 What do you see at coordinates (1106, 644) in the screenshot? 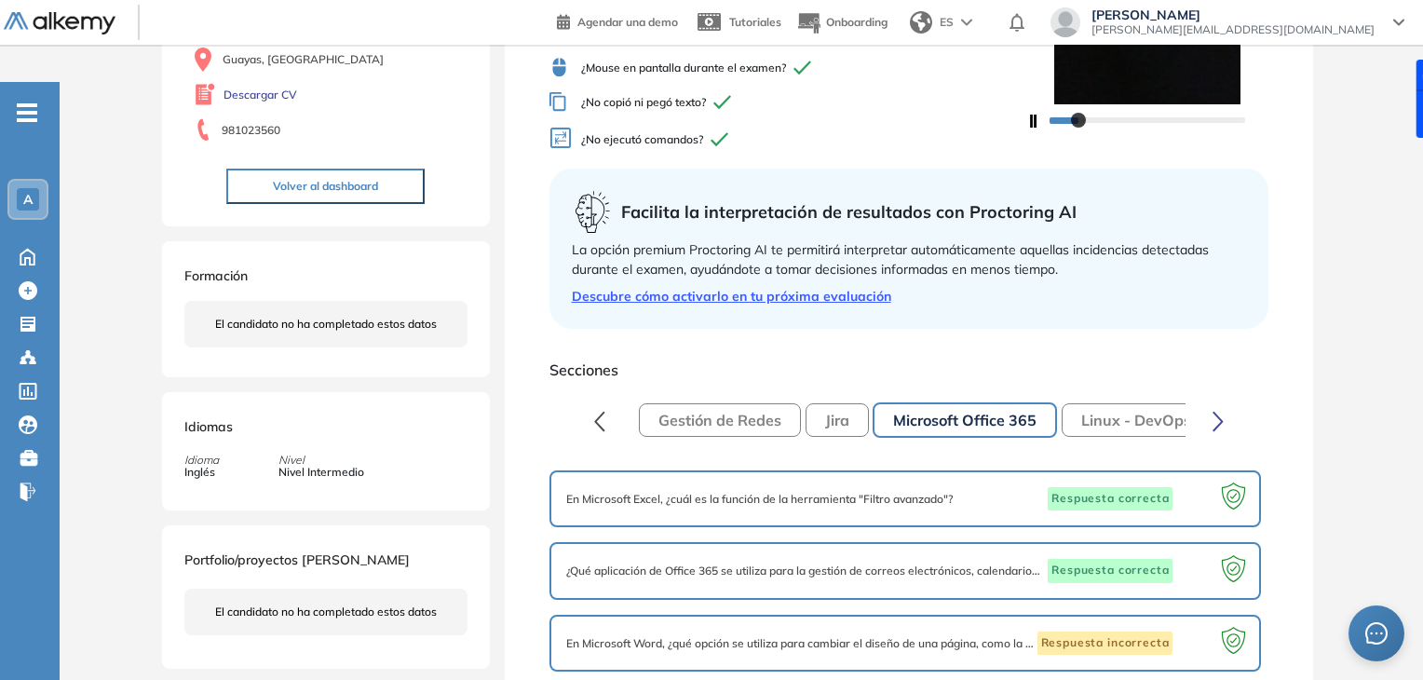
I see `span: Respuesta incorrecta` at bounding box center [1106, 644].